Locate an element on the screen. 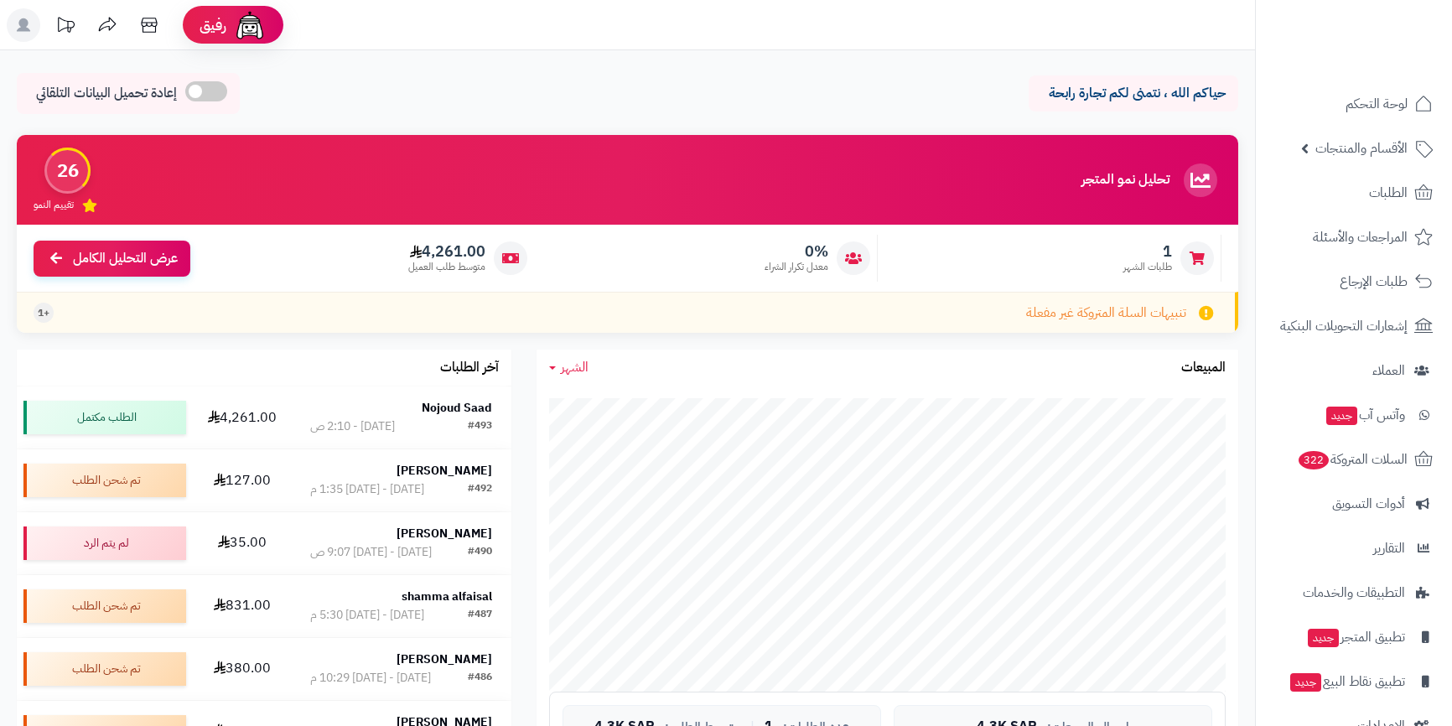 The image size is (1452, 726). a: السلات المتروكة322 is located at coordinates (1354, 460).